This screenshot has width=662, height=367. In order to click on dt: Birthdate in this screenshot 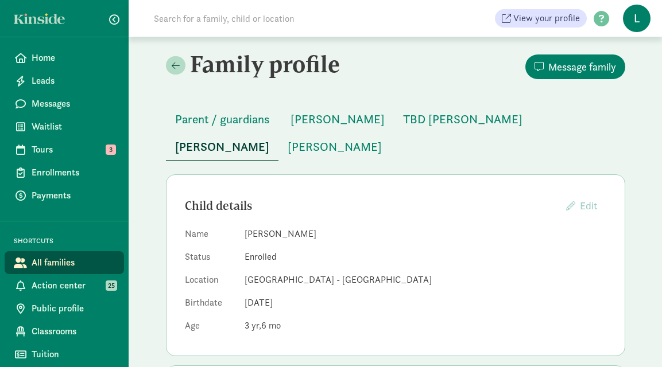, I will do `click(210, 305)`.